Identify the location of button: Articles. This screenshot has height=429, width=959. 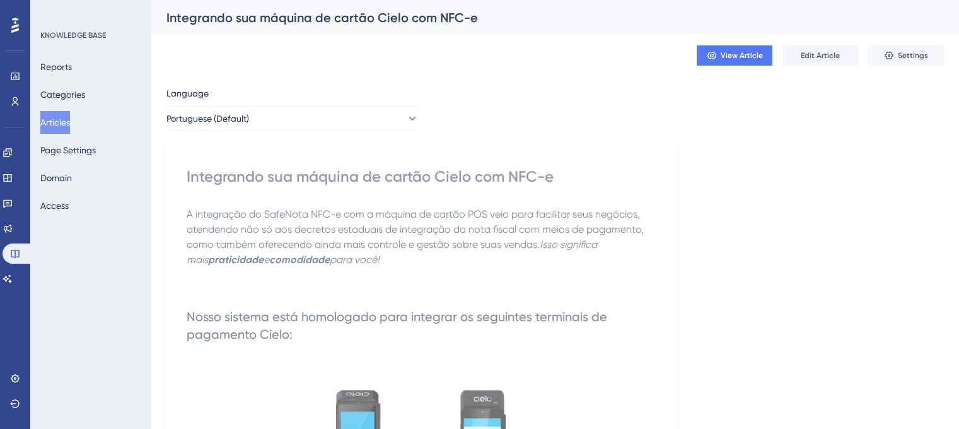
(55, 122).